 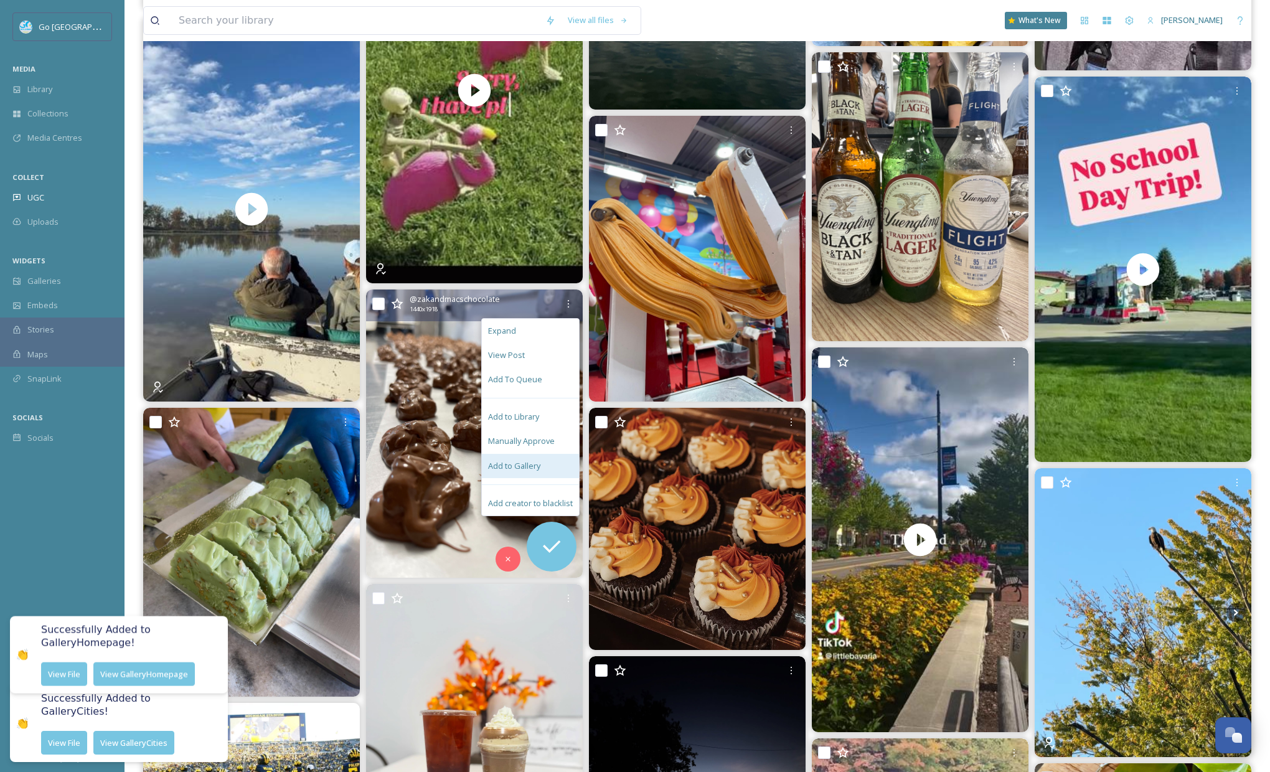 I want to click on span: Expand, so click(x=502, y=331).